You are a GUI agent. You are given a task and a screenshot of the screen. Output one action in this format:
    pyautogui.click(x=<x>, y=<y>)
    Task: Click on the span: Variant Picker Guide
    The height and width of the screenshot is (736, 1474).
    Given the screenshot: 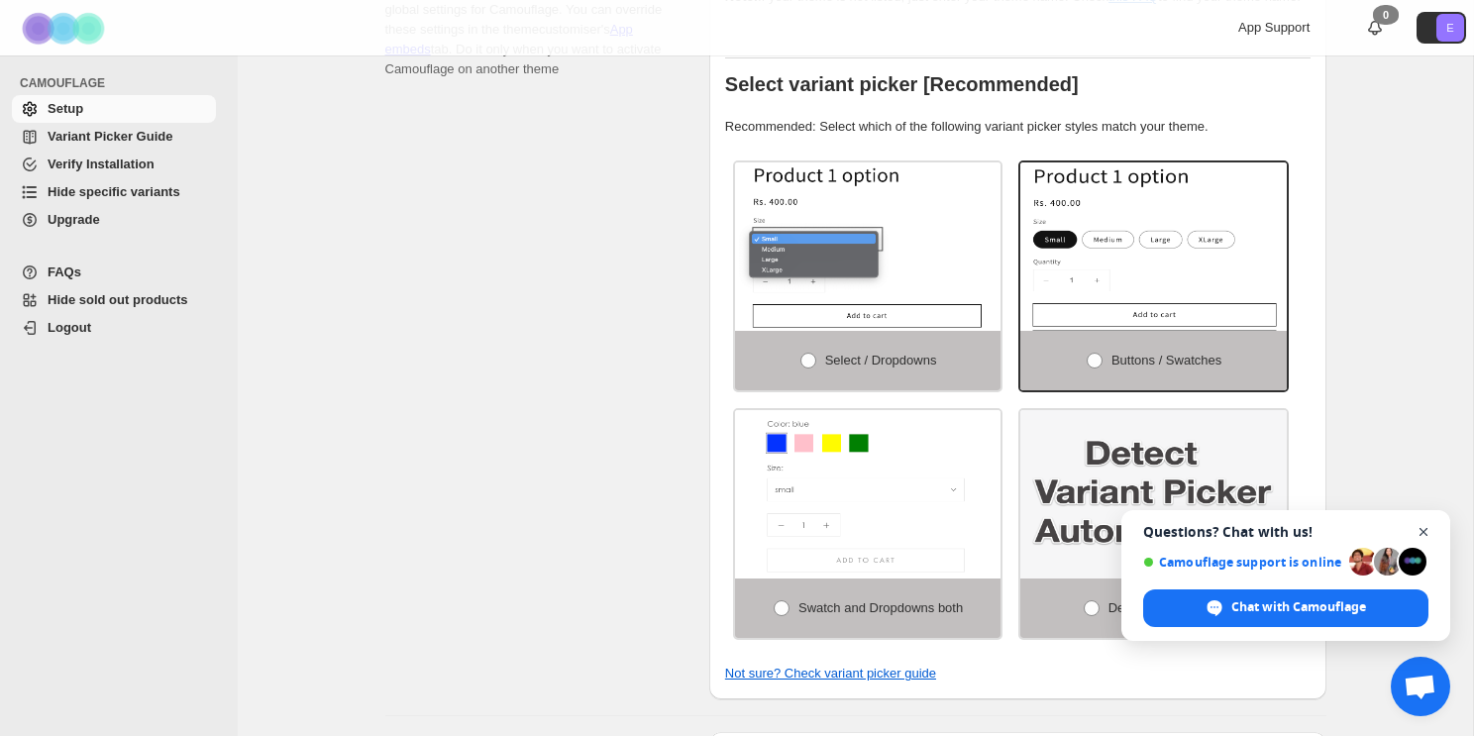 What is the action you would take?
    pyautogui.click(x=110, y=136)
    